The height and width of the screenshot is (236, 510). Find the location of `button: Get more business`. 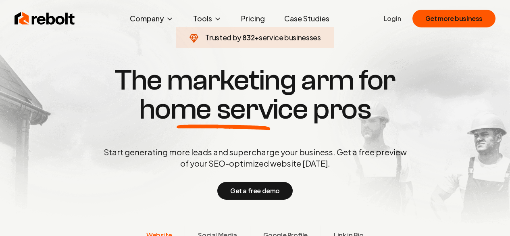

button: Get more business is located at coordinates (454, 19).